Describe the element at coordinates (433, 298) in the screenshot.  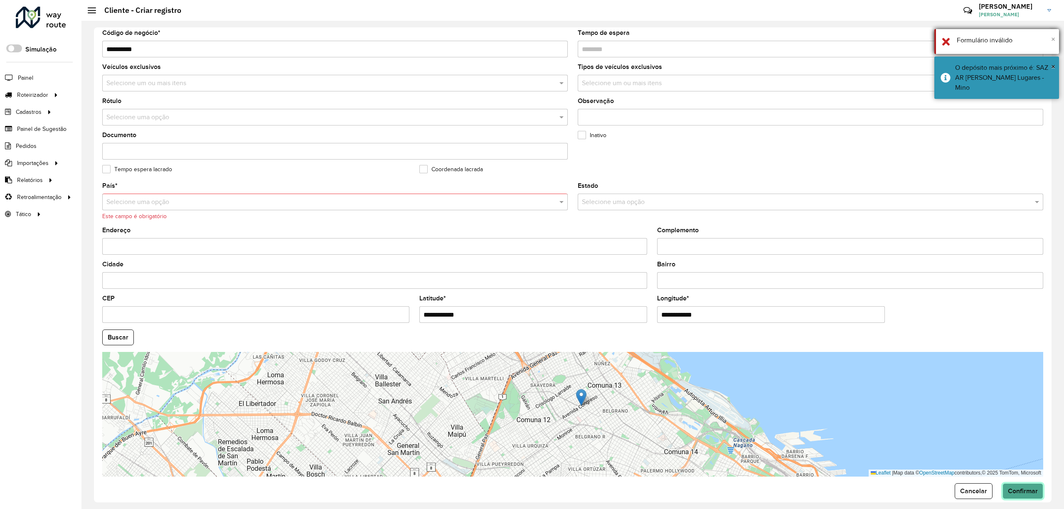
I see `label: Latitude` at that location.